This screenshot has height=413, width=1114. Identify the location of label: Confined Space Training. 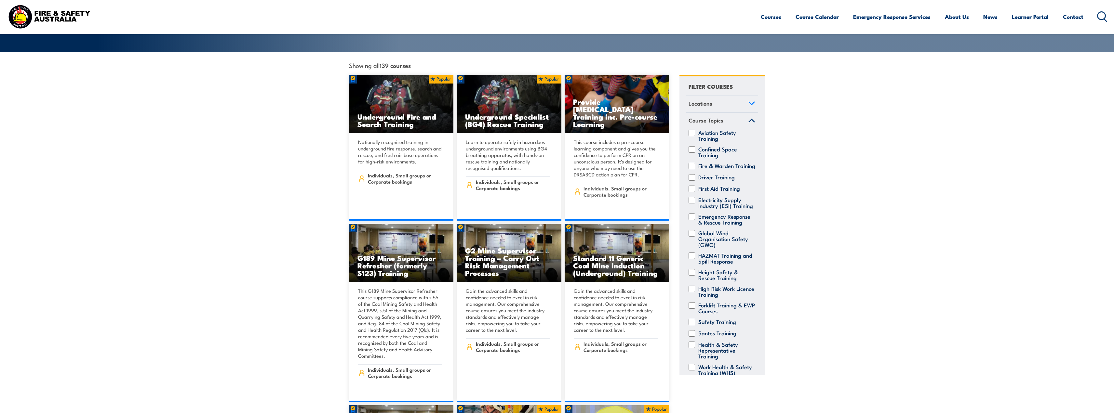
(726, 152).